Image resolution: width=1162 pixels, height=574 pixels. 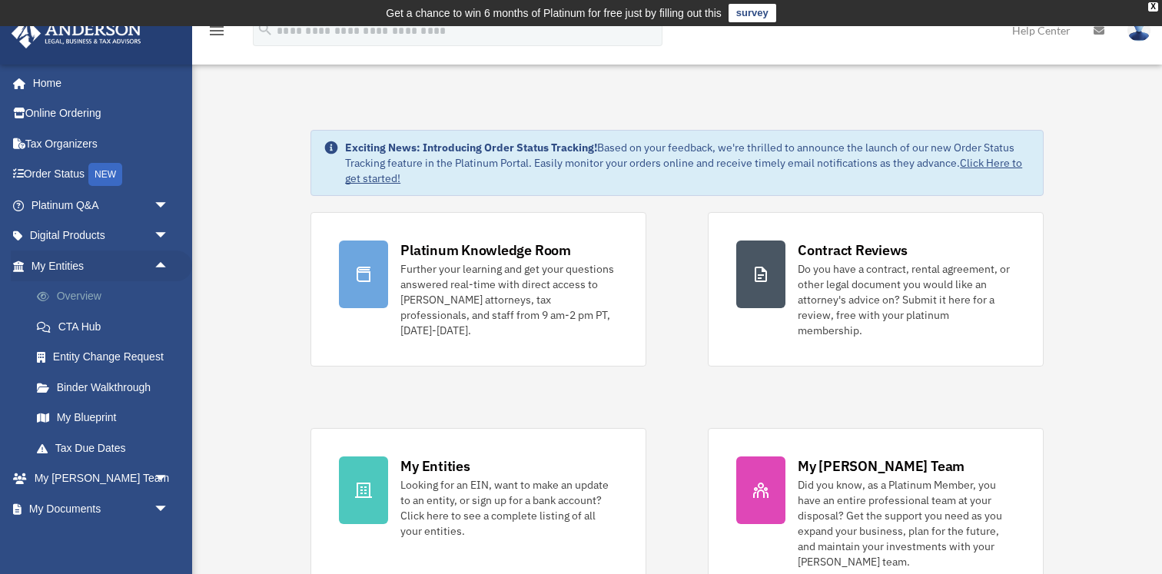 I want to click on a: Tax Organizers, so click(x=101, y=144).